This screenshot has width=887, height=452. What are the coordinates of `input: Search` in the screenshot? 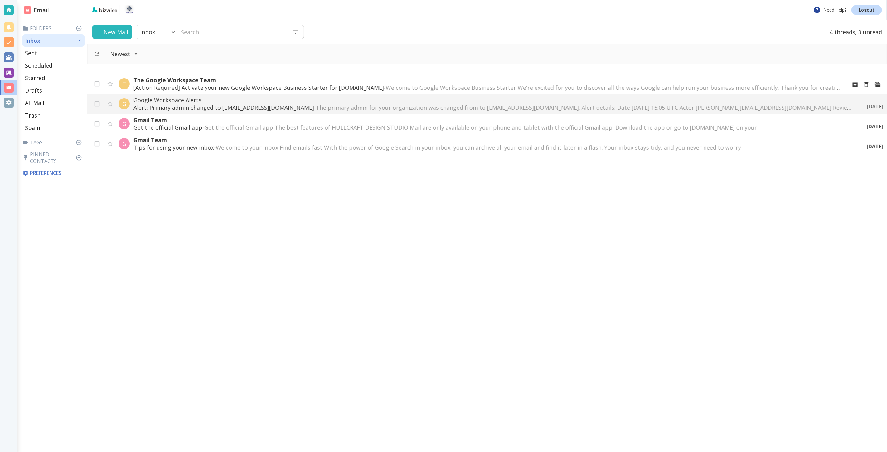 It's located at (233, 32).